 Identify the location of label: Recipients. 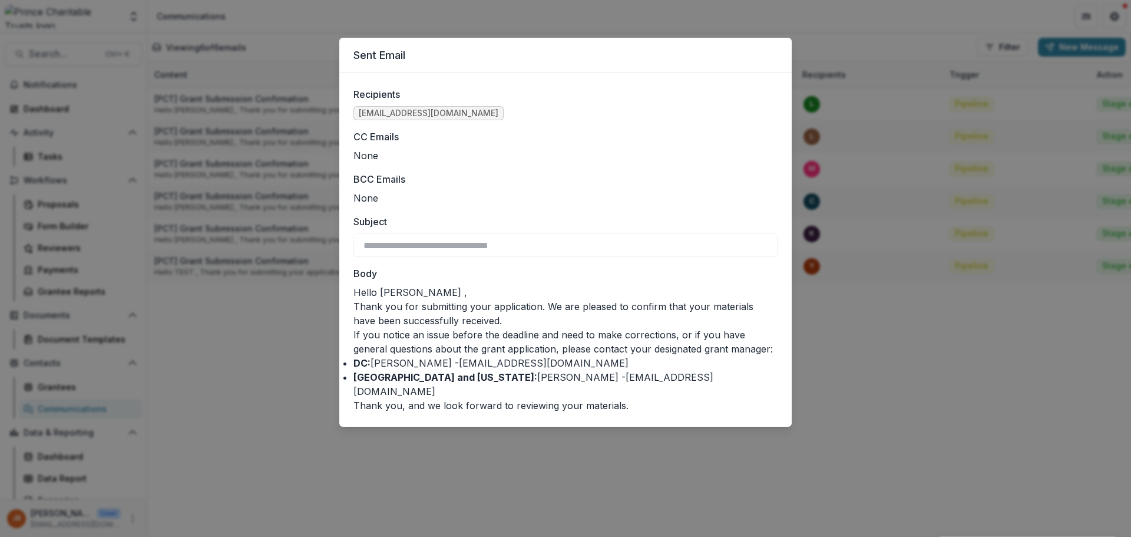
(562, 94).